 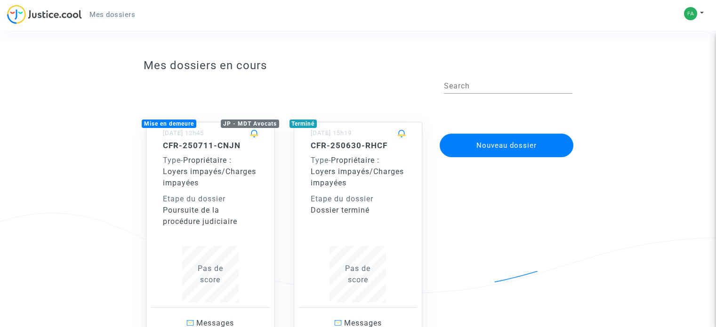 What do you see at coordinates (506, 145) in the screenshot?
I see `button: Nouveau dossier` at bounding box center [506, 145].